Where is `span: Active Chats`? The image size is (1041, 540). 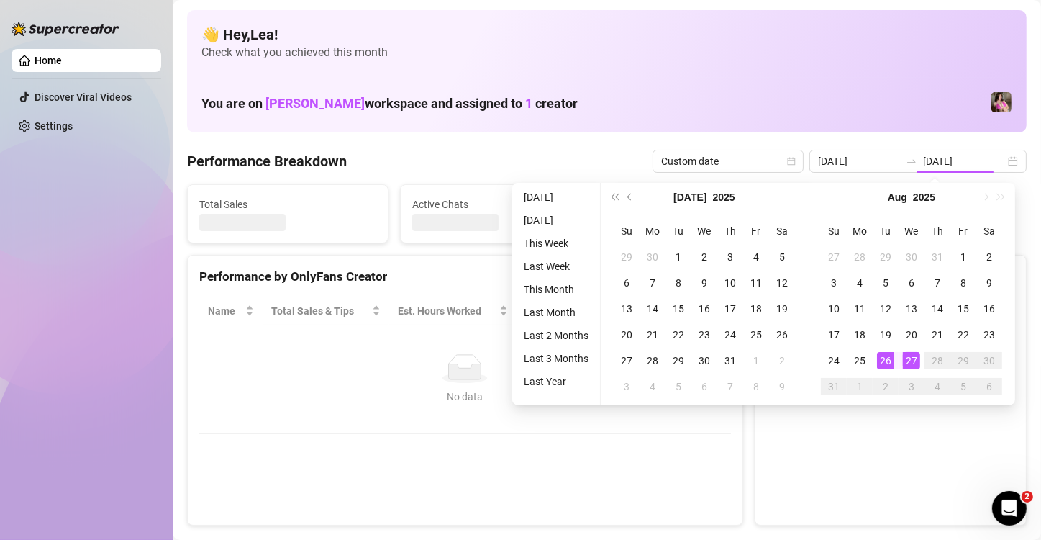
span: Active Chats is located at coordinates (501, 204).